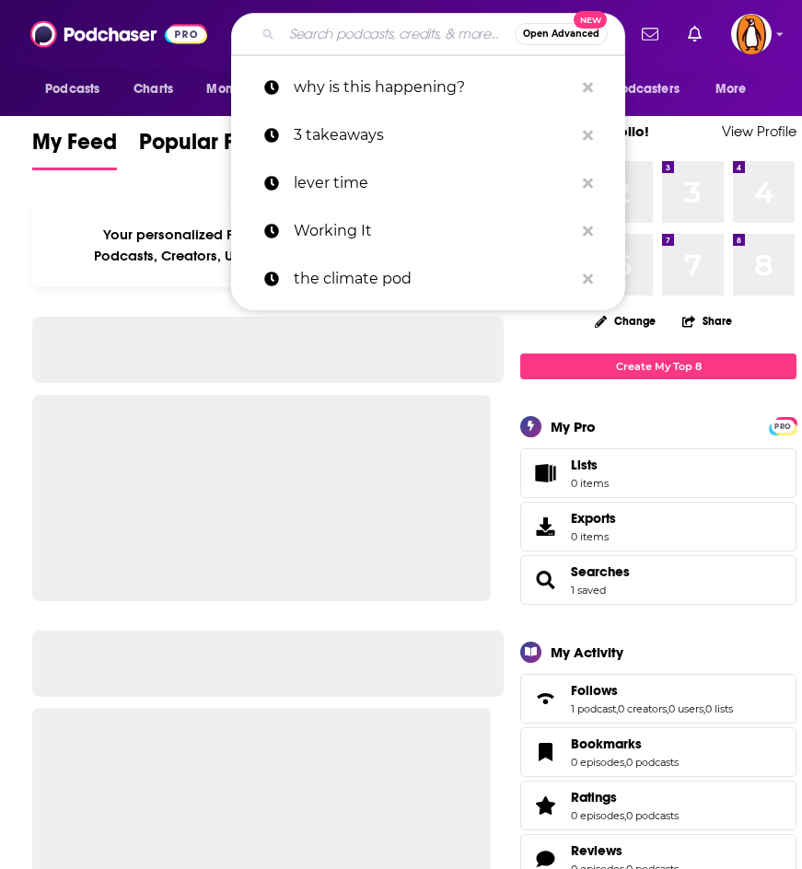 The height and width of the screenshot is (869, 802). I want to click on a: 3 takeaways, so click(428, 135).